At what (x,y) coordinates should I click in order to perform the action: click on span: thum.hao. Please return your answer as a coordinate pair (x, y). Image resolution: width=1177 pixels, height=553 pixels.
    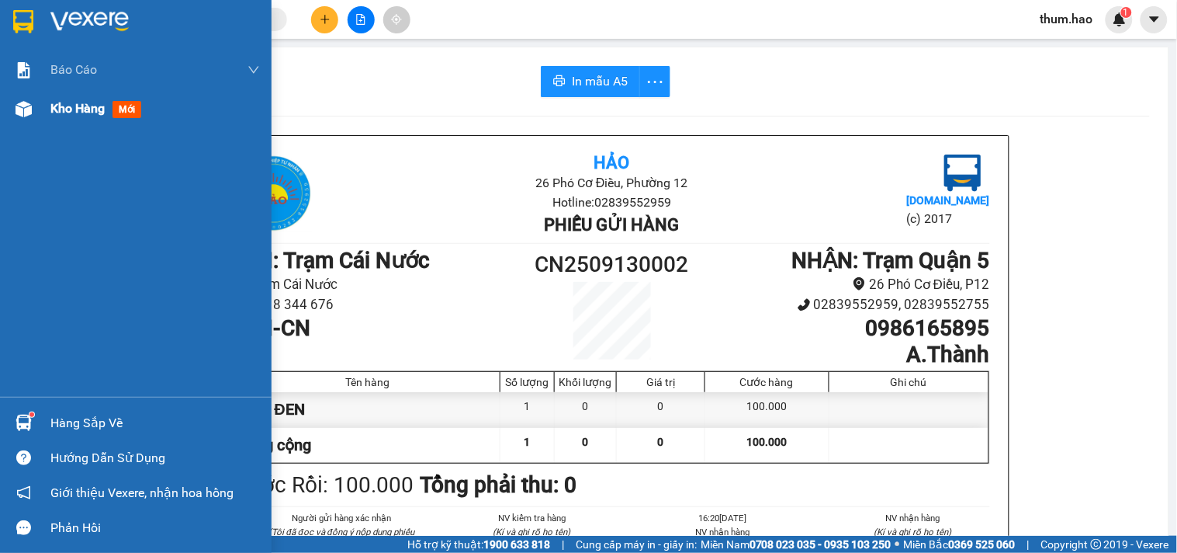
    Looking at the image, I should click on (1067, 19).